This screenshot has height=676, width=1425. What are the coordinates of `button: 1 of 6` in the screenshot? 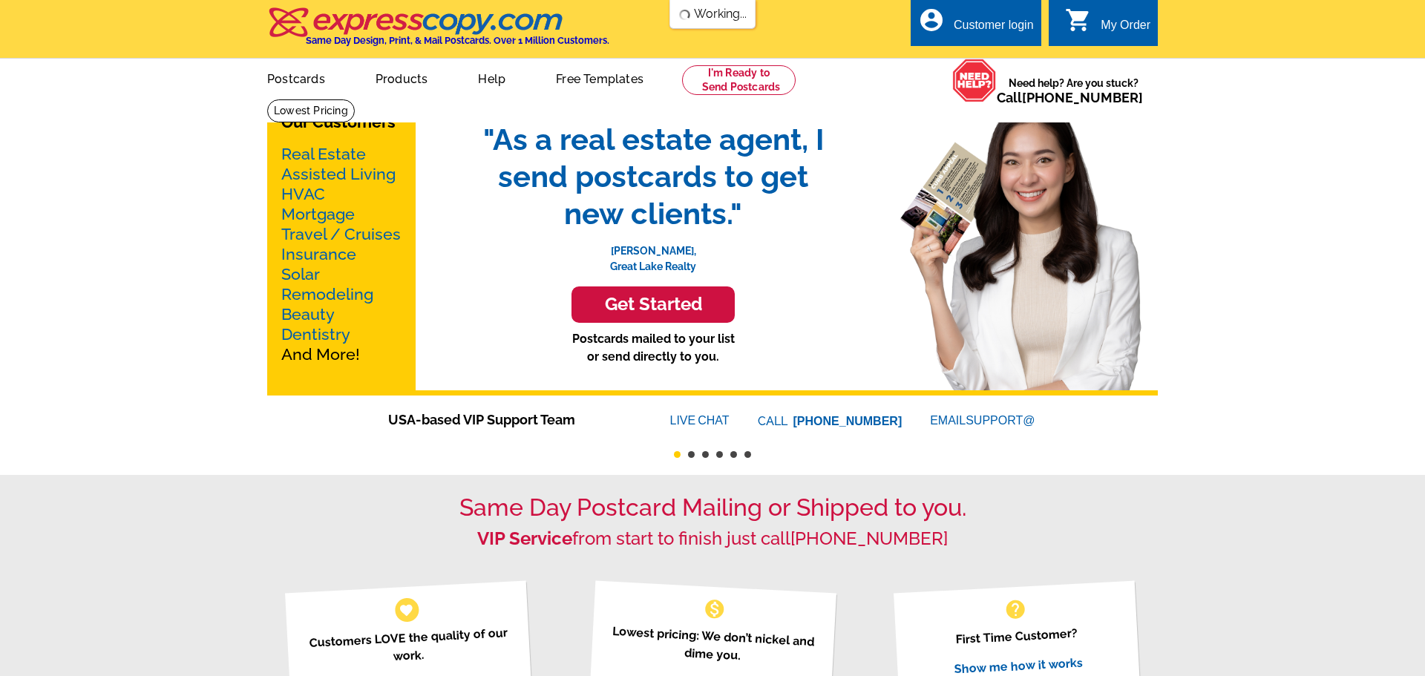 It's located at (677, 454).